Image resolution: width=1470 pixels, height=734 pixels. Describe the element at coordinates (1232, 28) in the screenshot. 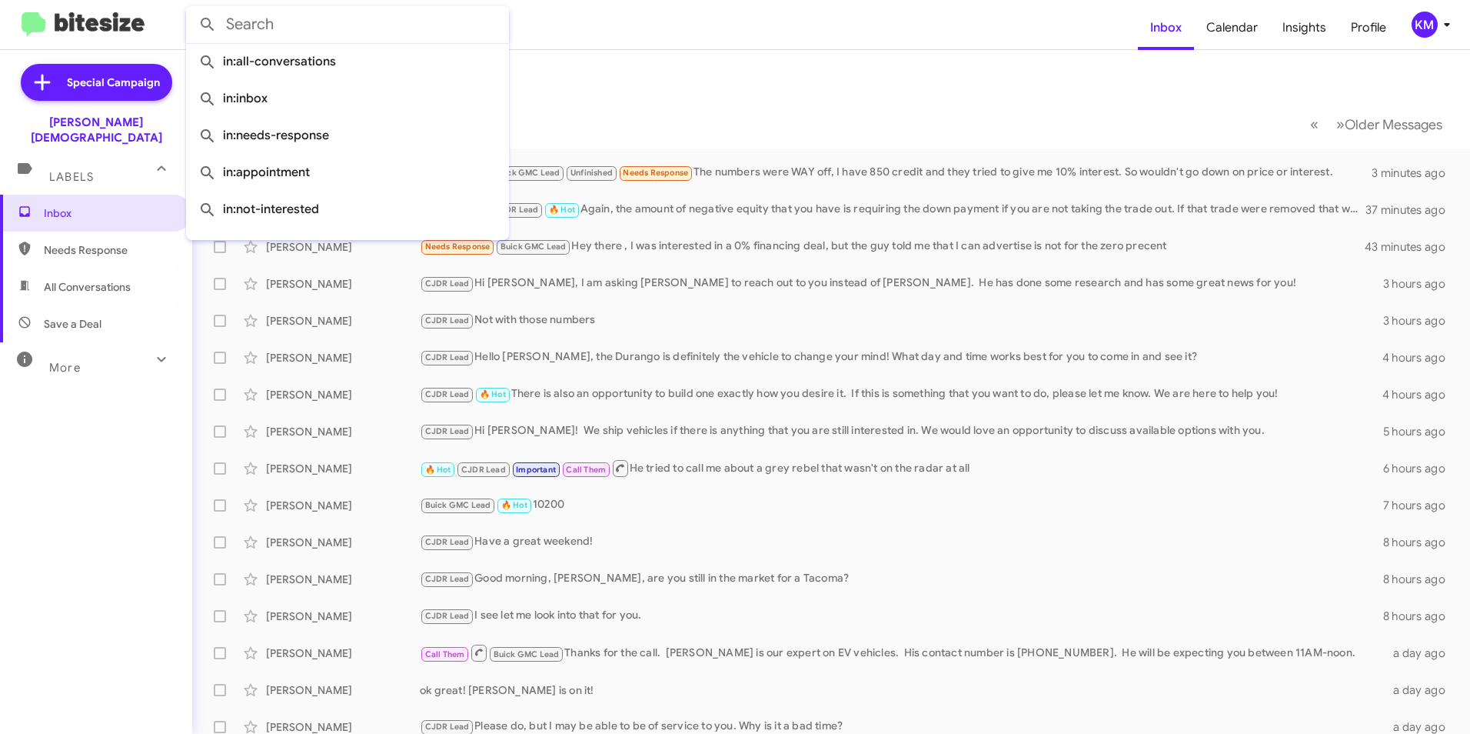

I see `a: Calendar` at that location.